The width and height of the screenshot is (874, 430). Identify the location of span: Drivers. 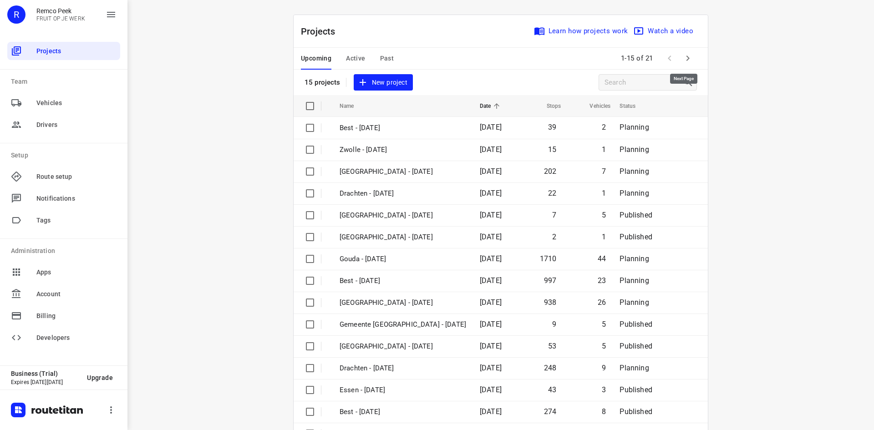
(76, 125).